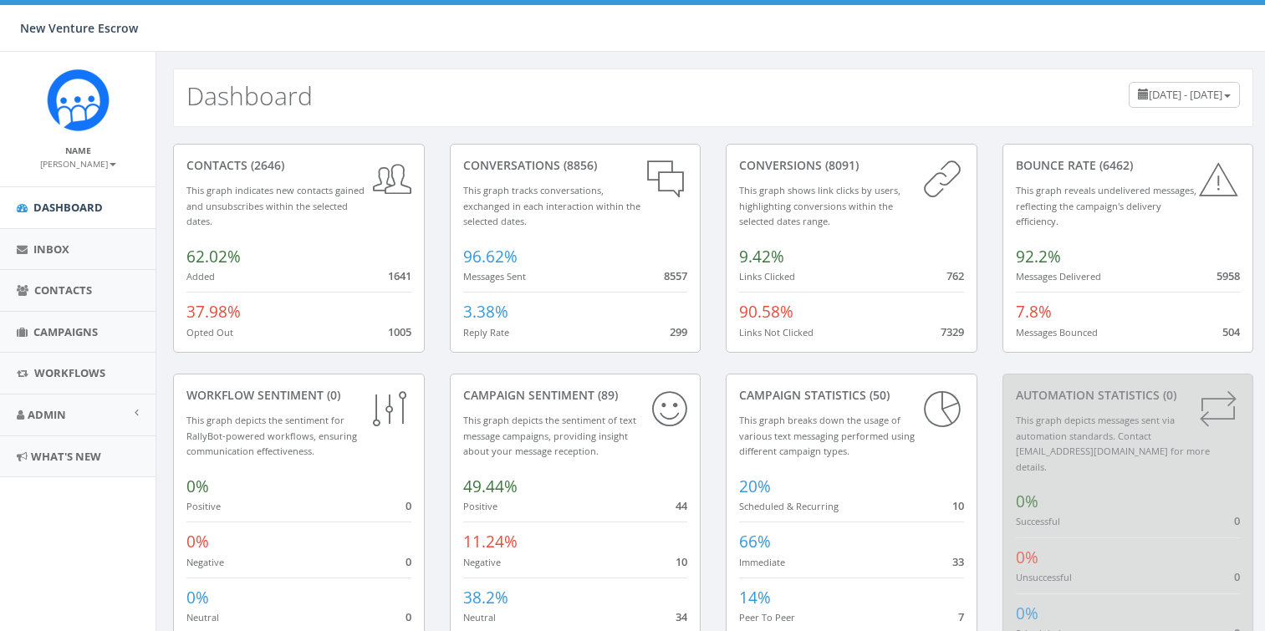  Describe the element at coordinates (490, 487) in the screenshot. I see `span: 49.44%` at that location.